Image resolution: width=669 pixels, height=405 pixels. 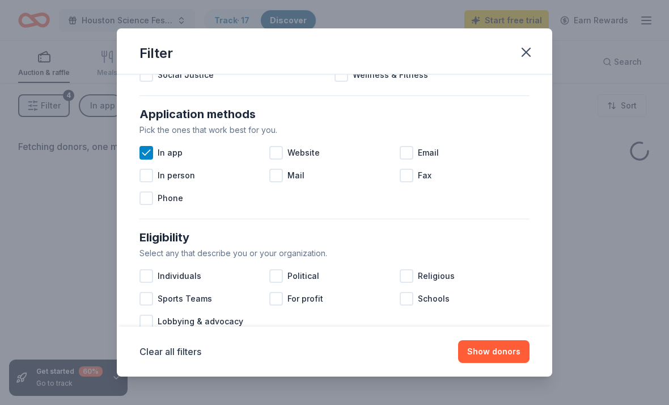 What do you see at coordinates (200, 321) in the screenshot?
I see `span: Lobbying & advocacy` at bounding box center [200, 321].